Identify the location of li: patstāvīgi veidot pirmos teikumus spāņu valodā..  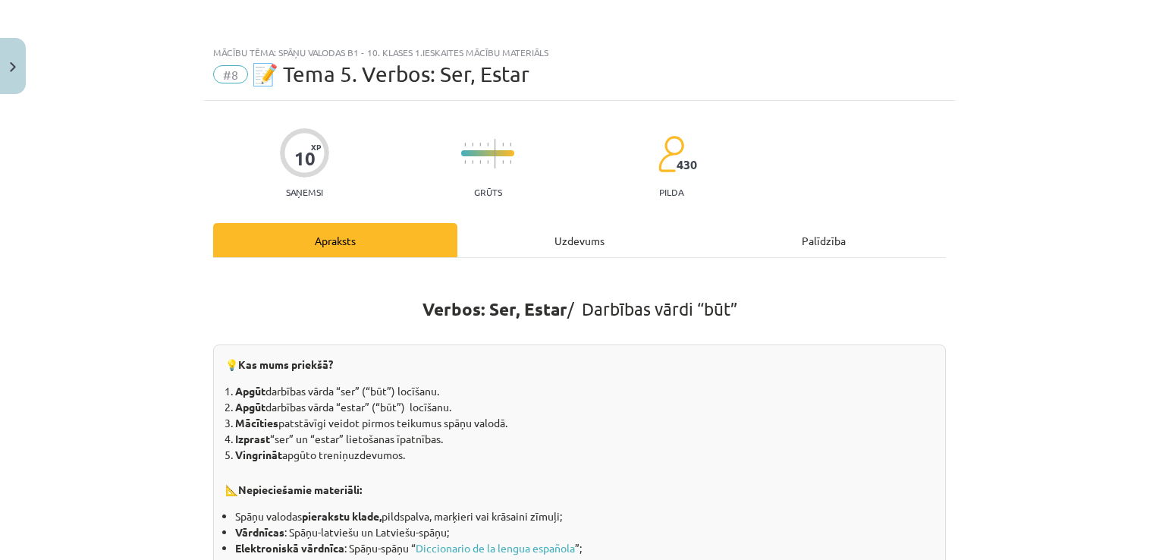
(584, 423).